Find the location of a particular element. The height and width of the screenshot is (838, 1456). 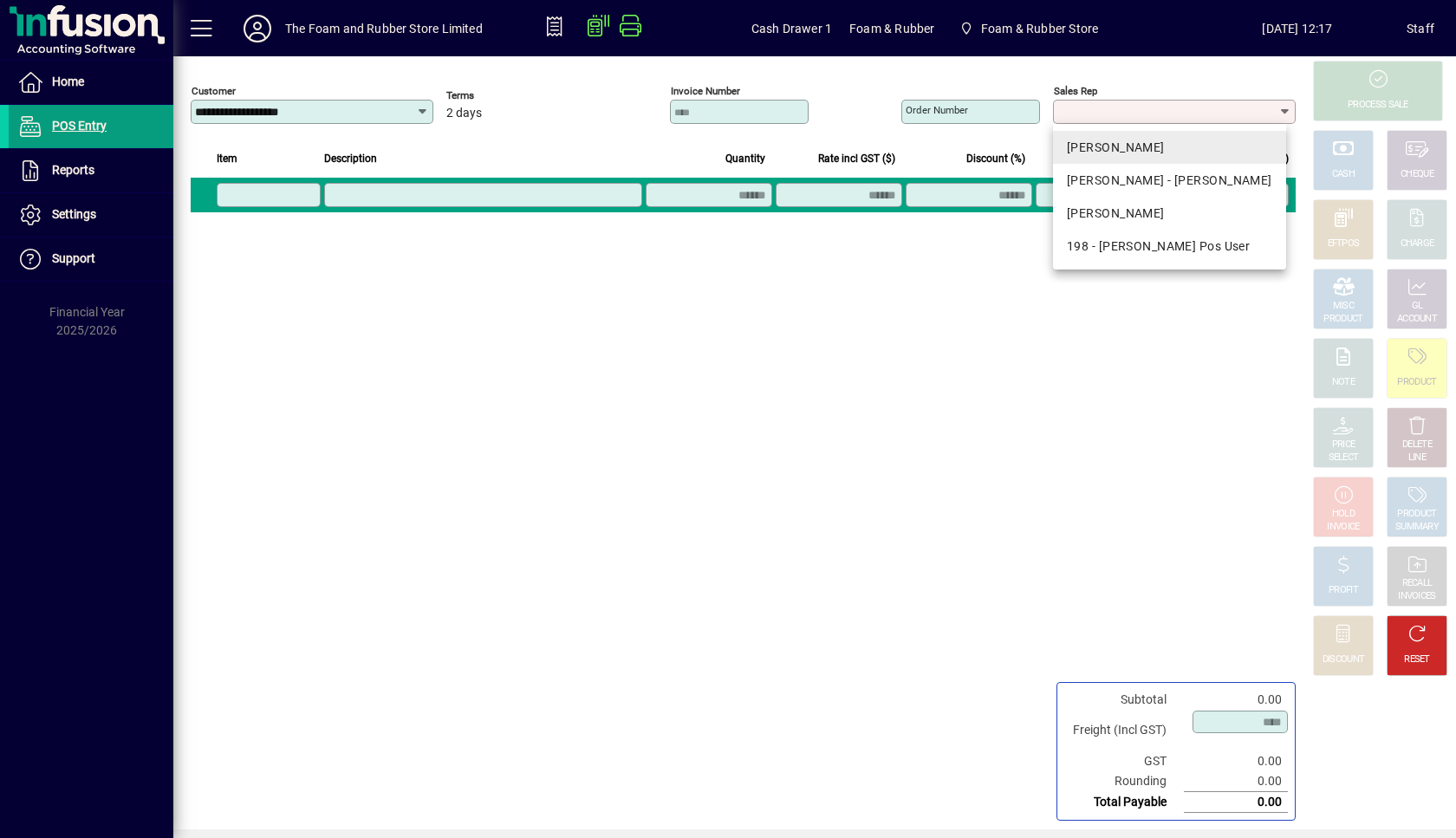

td: Freight (Incl GST) is located at coordinates (1124, 731).